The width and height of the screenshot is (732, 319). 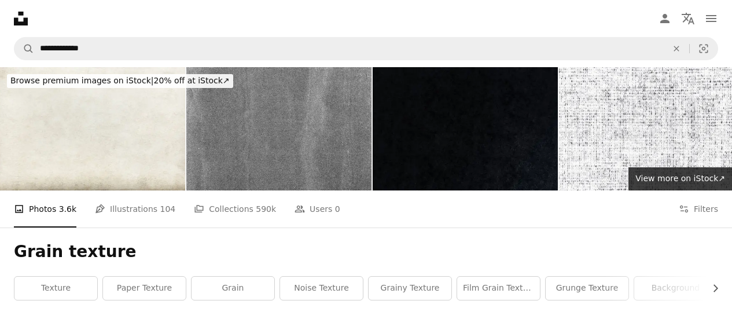 What do you see at coordinates (56, 288) in the screenshot?
I see `a: texture` at bounding box center [56, 288].